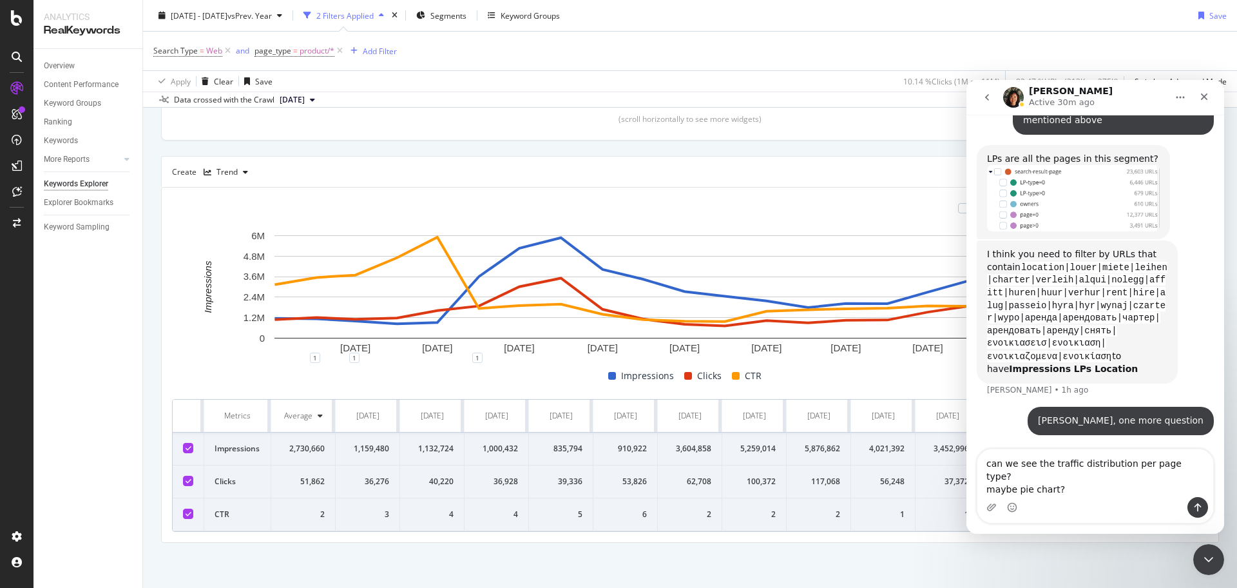 The width and height of the screenshot is (1237, 588). Describe the element at coordinates (449, 15) in the screenshot. I see `span: Segments` at that location.